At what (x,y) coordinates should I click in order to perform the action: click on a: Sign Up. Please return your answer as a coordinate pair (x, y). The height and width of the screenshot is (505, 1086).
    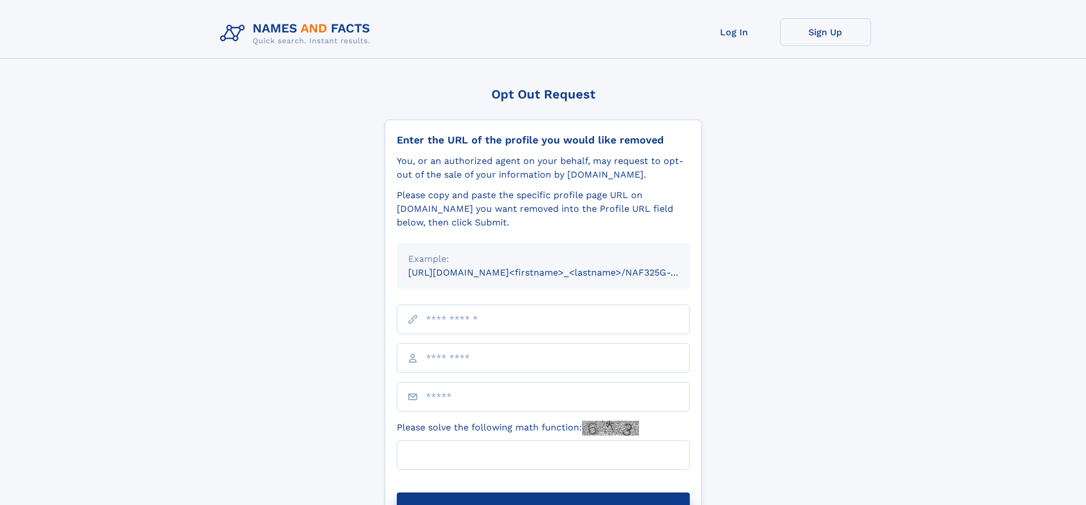
    Looking at the image, I should click on (825, 32).